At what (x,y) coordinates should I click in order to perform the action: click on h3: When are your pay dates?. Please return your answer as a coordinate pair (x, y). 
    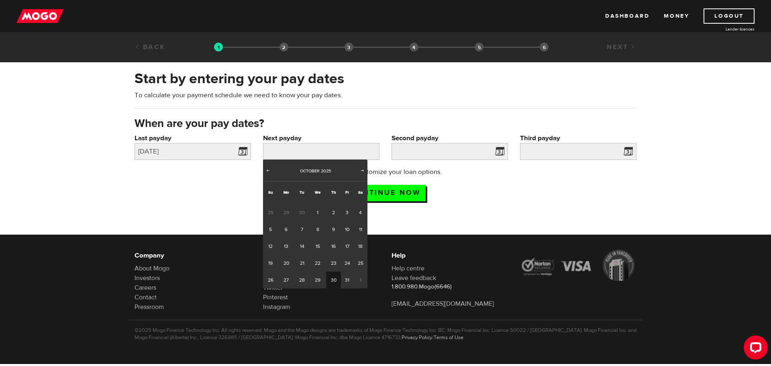
    Looking at the image, I should click on (386, 124).